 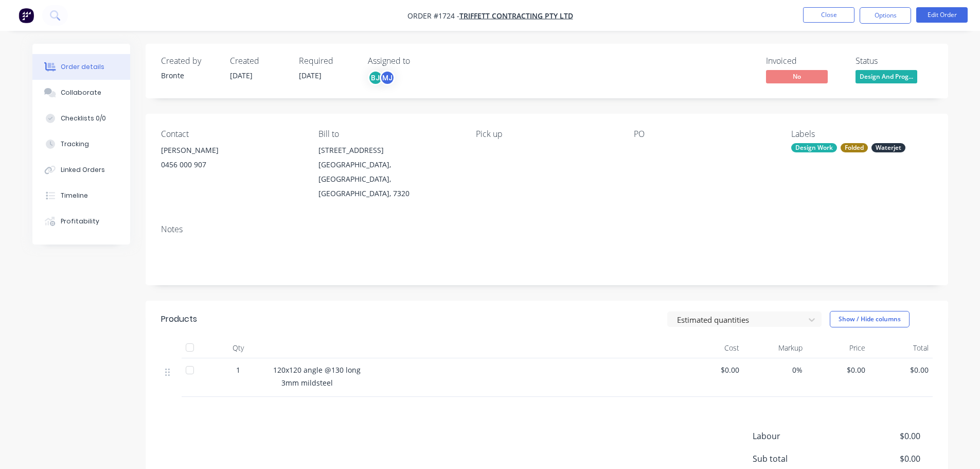 What do you see at coordinates (886, 78) in the screenshot?
I see `button: Design And Prog...` at bounding box center [886, 78].